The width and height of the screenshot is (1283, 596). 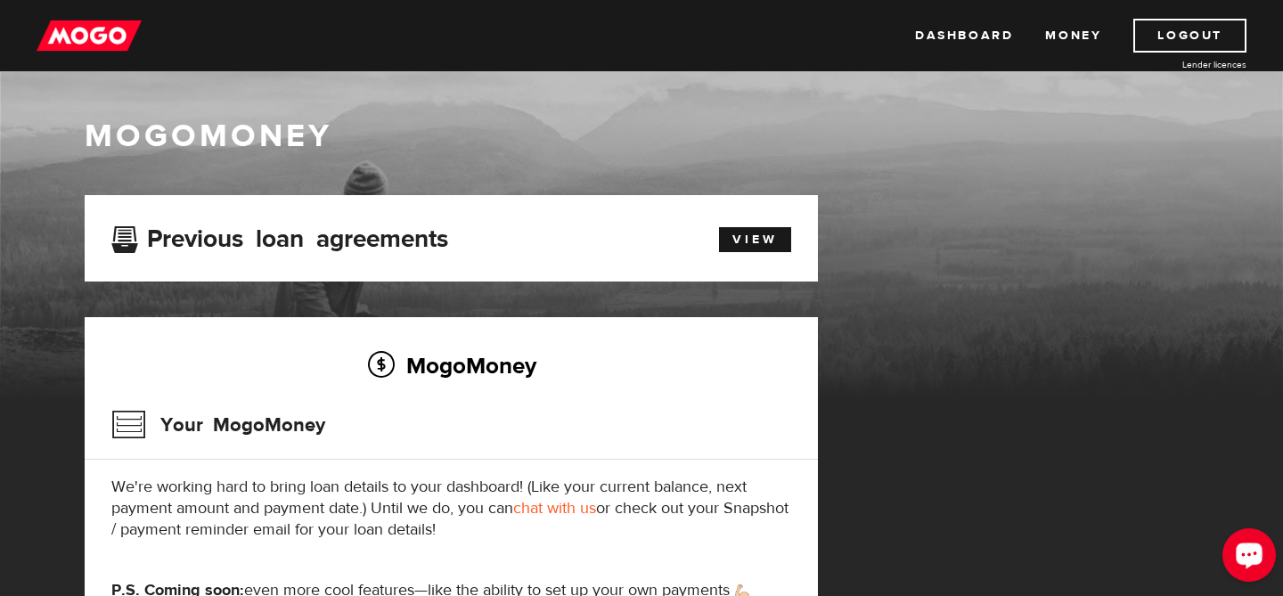 I want to click on button: Open LiveChat chat widget, so click(x=41, y=34).